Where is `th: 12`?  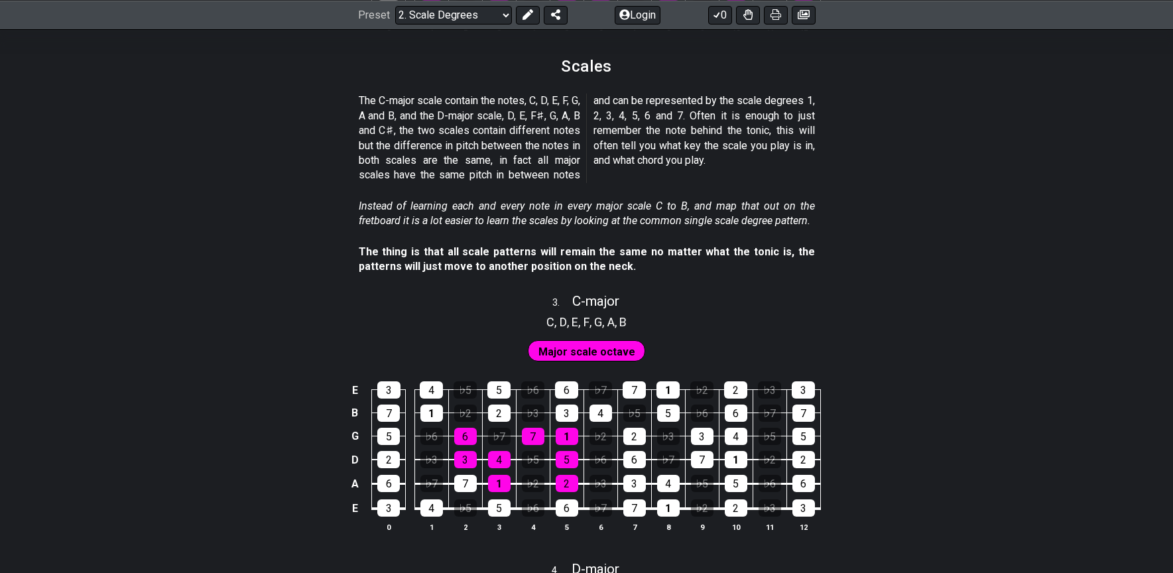
th: 12 is located at coordinates (803, 526).